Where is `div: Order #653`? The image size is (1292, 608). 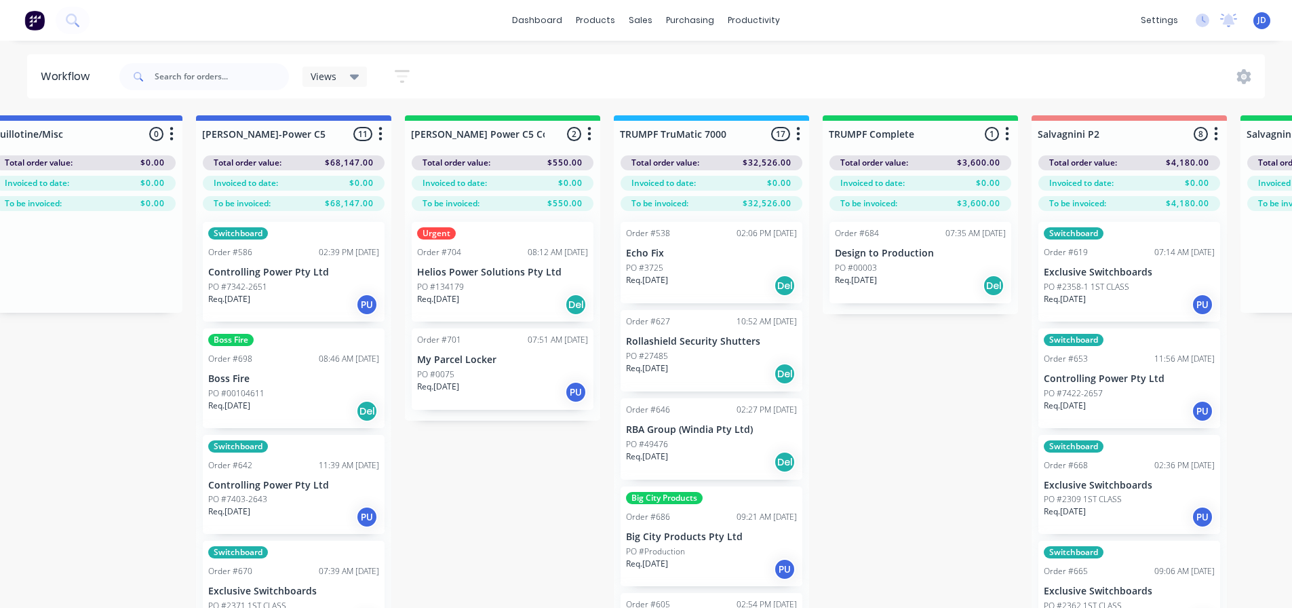
div: Order #653 is located at coordinates (1065, 359).